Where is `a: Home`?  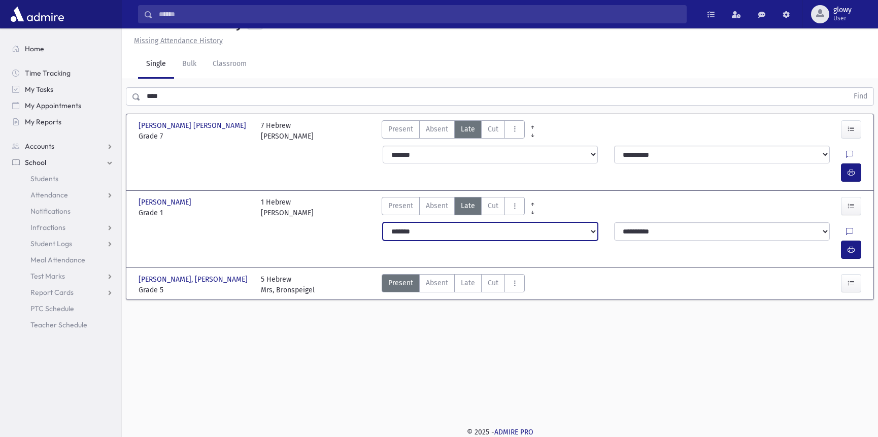 a: Home is located at coordinates (62, 49).